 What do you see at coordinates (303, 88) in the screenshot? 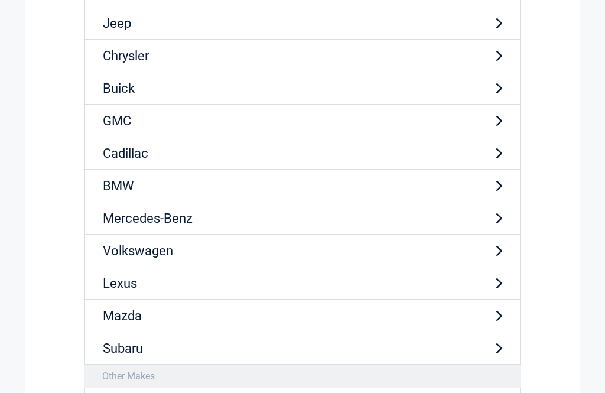
I see `a: Buick` at bounding box center [303, 88].